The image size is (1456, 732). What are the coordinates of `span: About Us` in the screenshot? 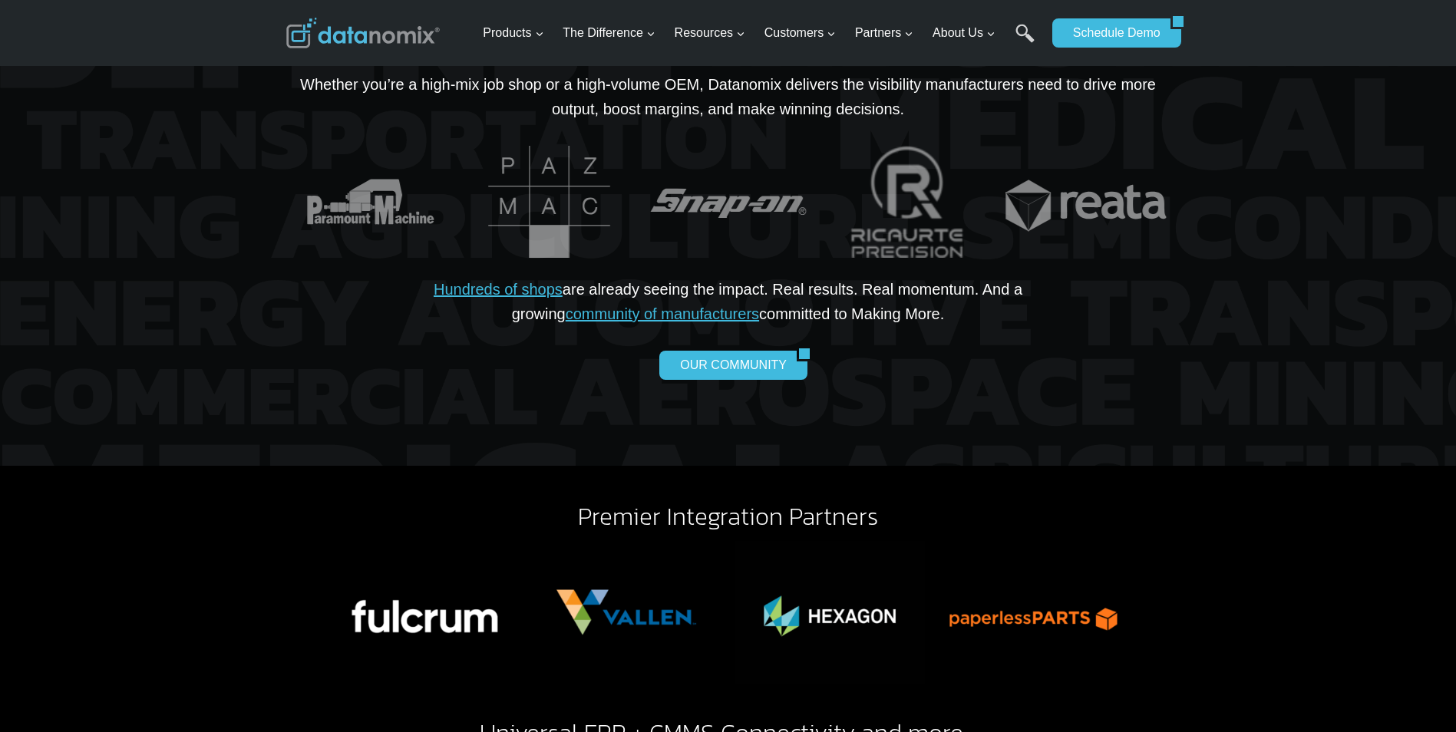 It's located at (964, 33).